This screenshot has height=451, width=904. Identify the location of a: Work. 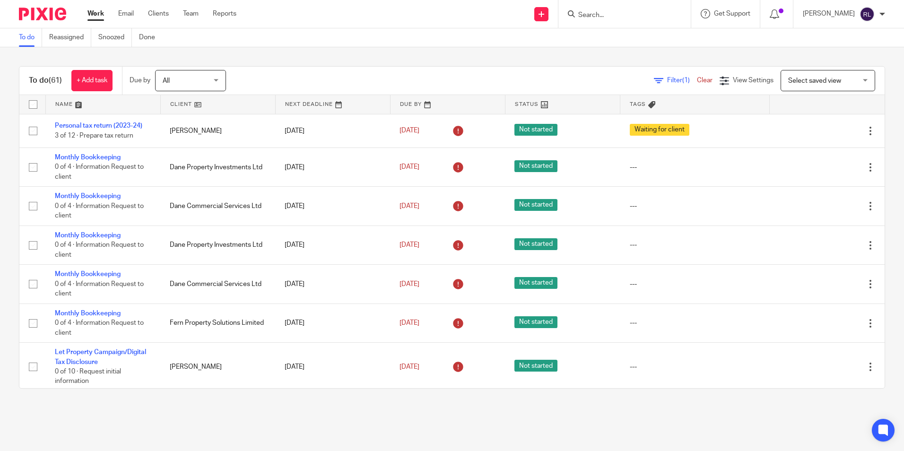
(96, 14).